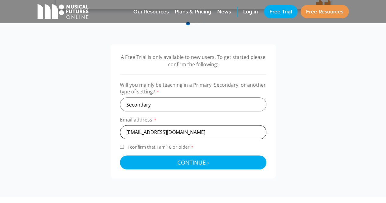  I want to click on label: Email address, so click(193, 121).